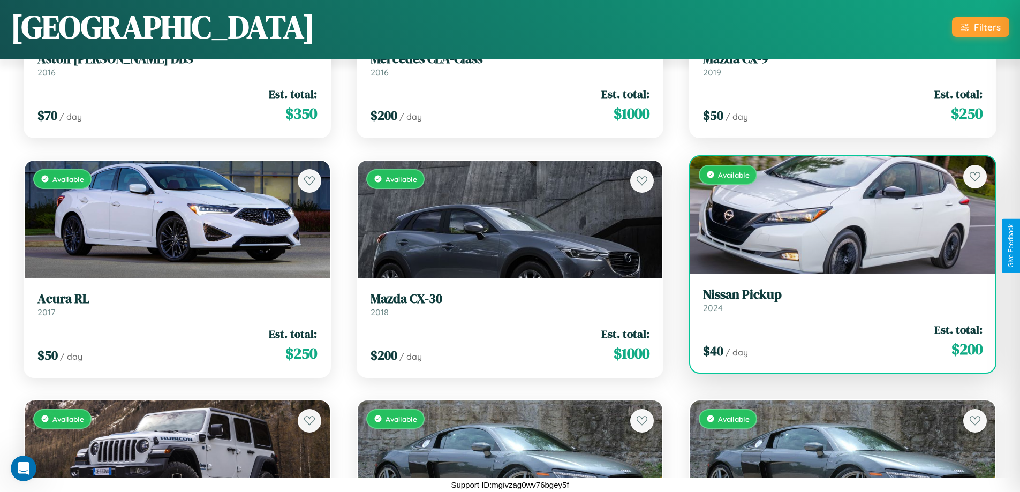 This screenshot has width=1020, height=492. I want to click on div: Filters, so click(988, 27).